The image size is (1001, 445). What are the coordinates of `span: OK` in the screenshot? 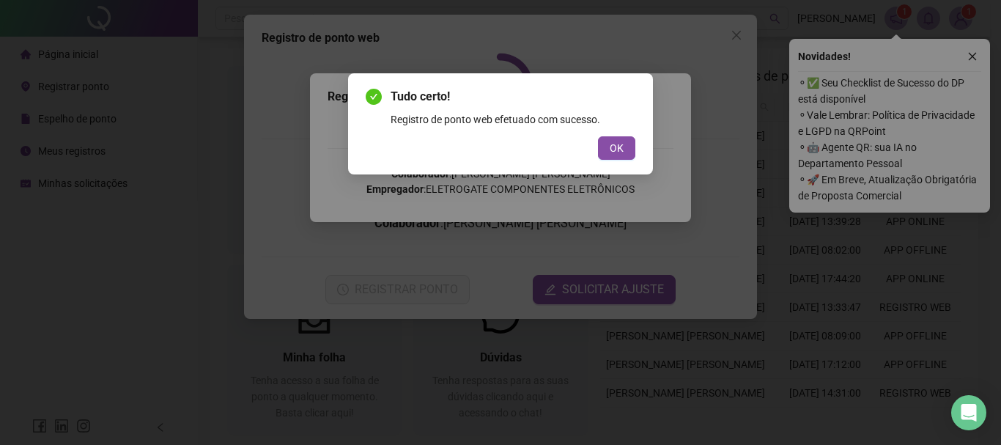 It's located at (616, 148).